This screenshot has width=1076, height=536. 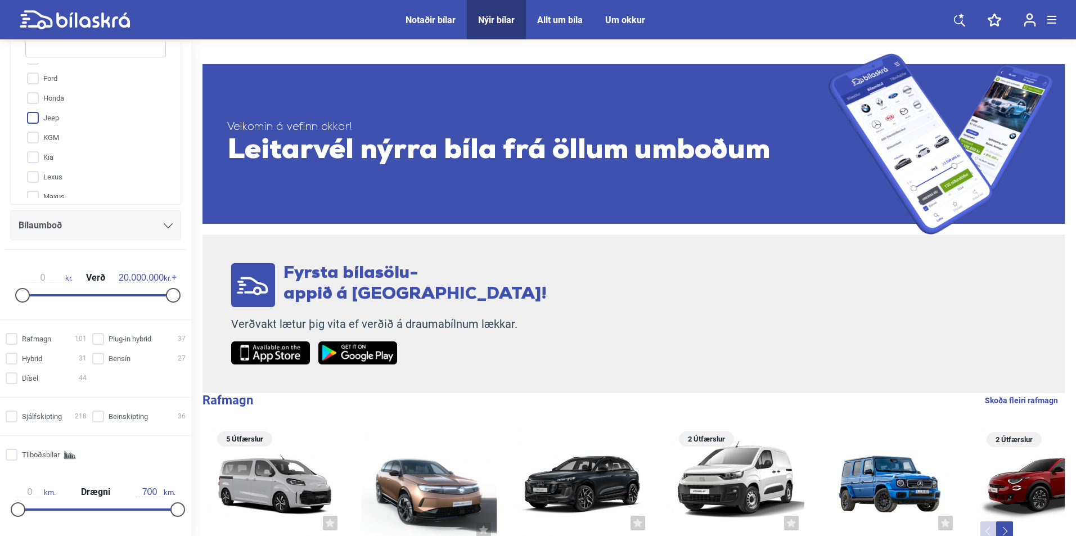 What do you see at coordinates (528, 151) in the screenshot?
I see `span: Leitarvél nýrra bíla frá öllum umboðum` at bounding box center [528, 151].